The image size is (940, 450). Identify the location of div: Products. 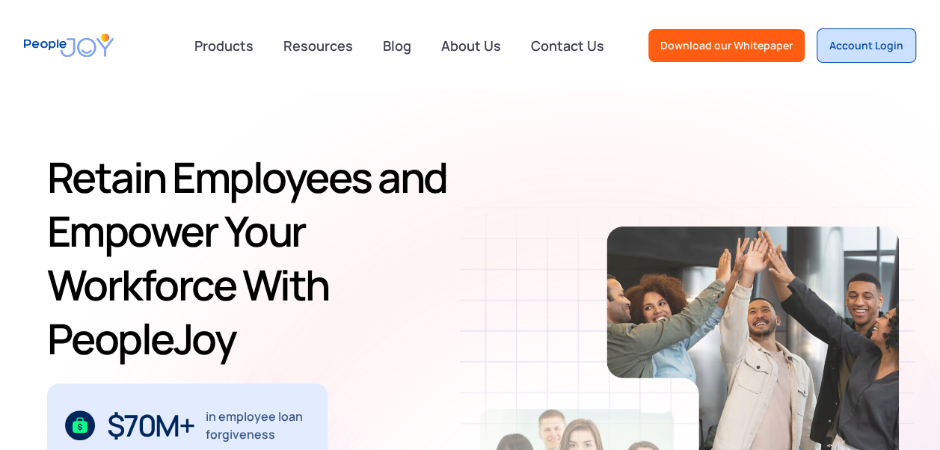
(224, 46).